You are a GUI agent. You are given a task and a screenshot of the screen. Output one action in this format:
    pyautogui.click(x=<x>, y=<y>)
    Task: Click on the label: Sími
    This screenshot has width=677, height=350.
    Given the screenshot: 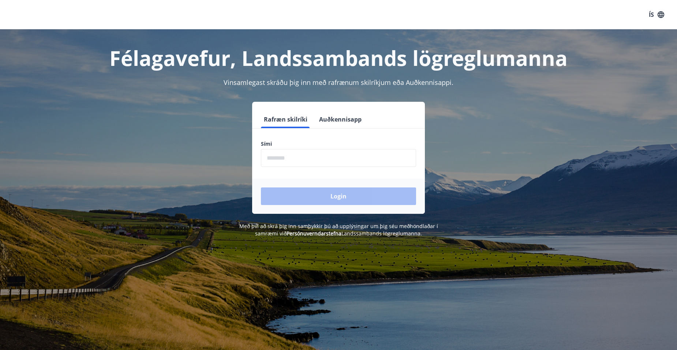 What is the action you would take?
    pyautogui.click(x=339, y=144)
    